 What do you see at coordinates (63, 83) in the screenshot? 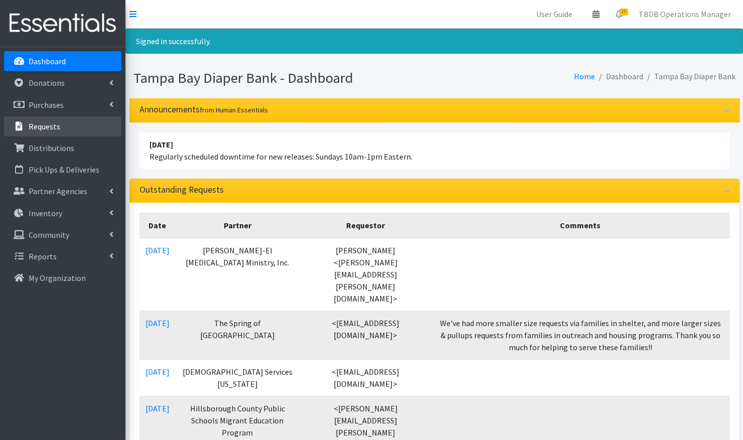
I see `a: Donations` at bounding box center [63, 83].